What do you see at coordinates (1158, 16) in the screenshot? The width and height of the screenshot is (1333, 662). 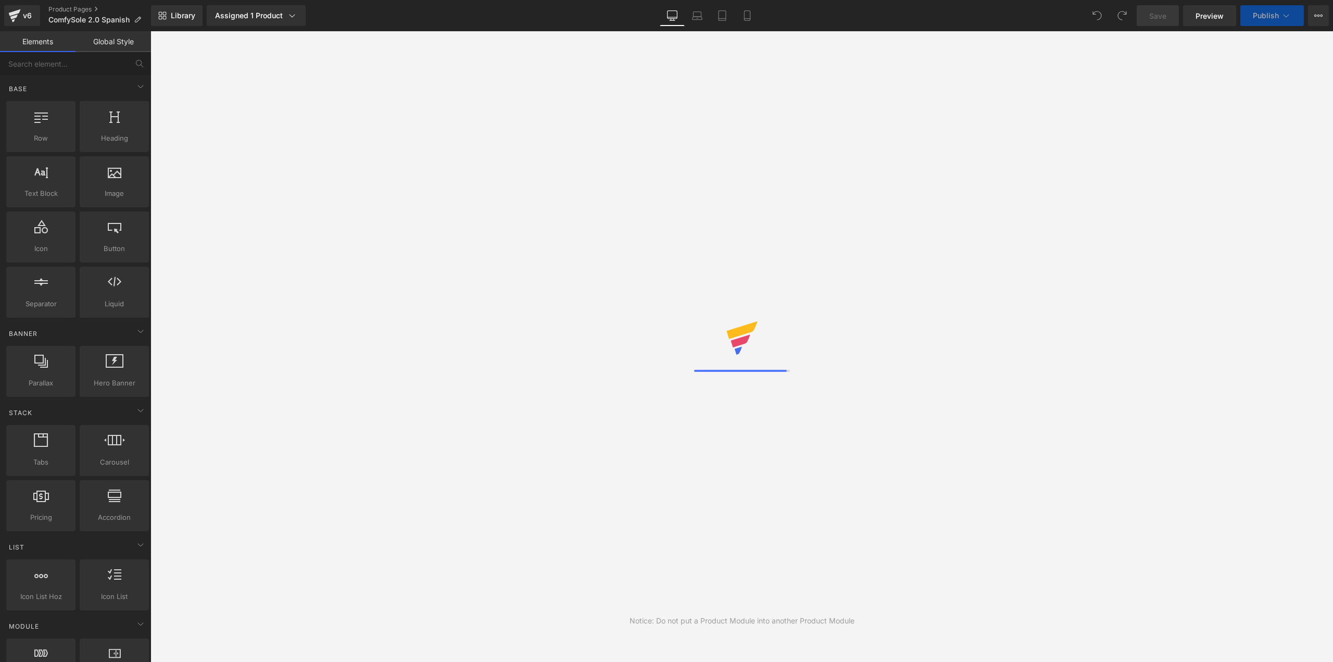 I see `span: Save` at bounding box center [1158, 16].